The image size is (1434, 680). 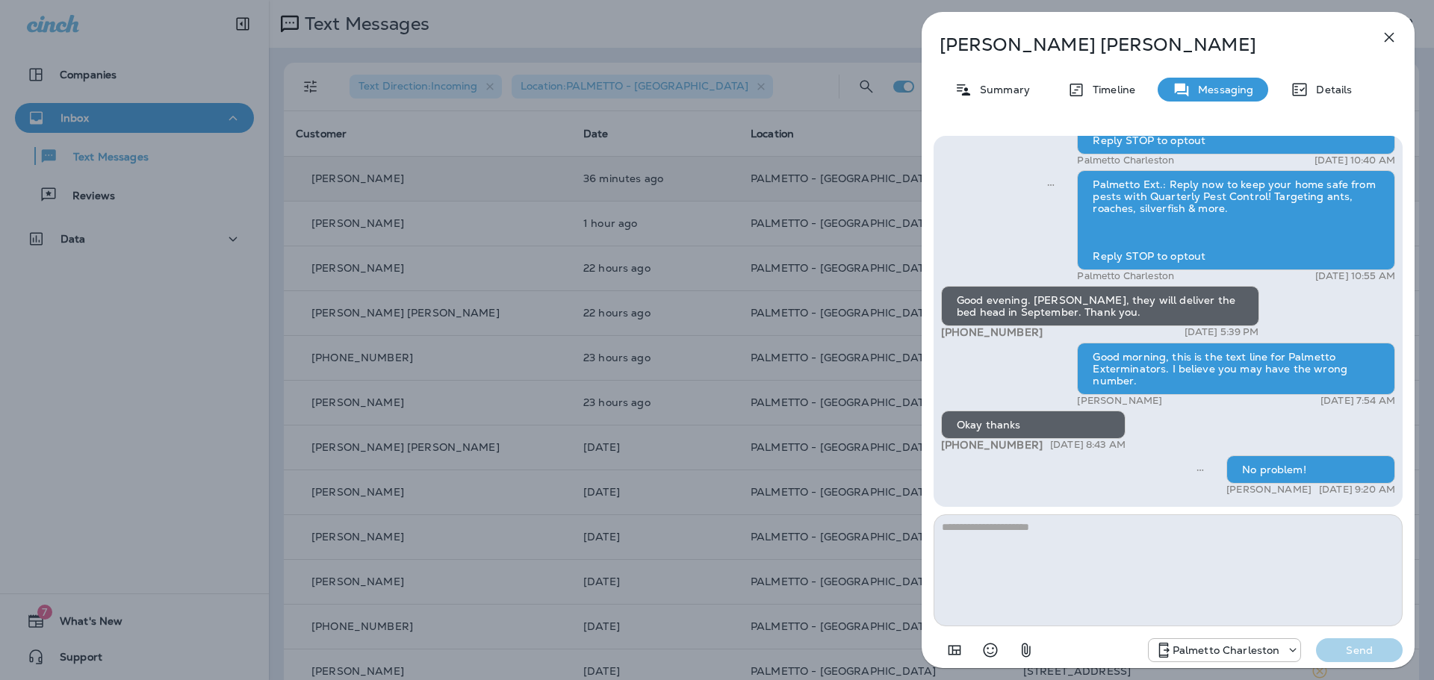 What do you see at coordinates (1311, 470) in the screenshot?
I see `div: No problem!` at bounding box center [1311, 470].